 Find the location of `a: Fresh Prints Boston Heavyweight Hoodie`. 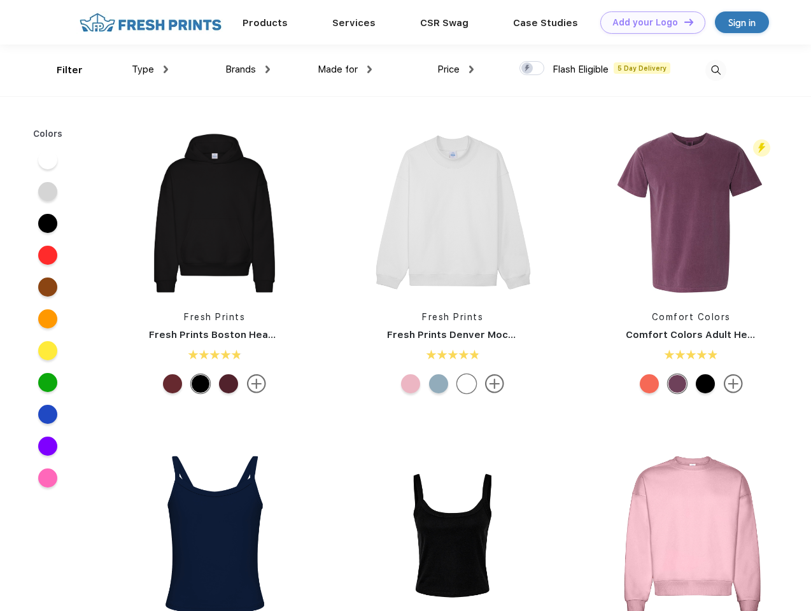

a: Fresh Prints Boston Heavyweight Hoodie is located at coordinates (249, 335).